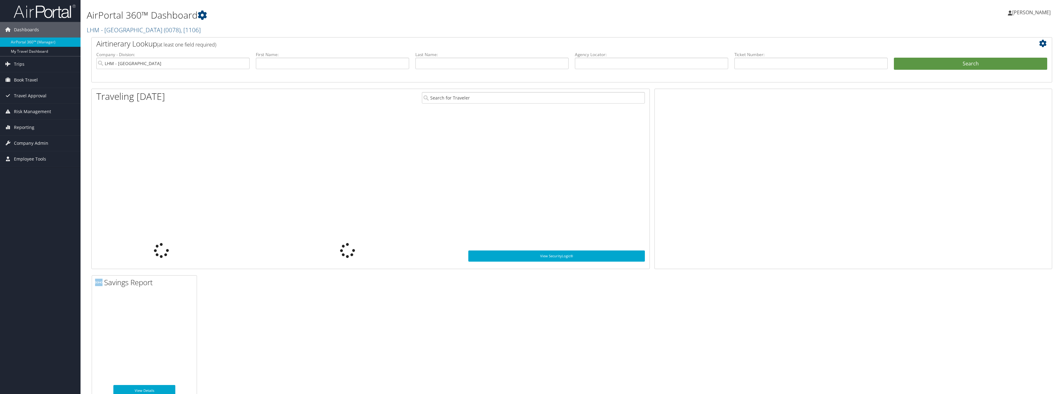  What do you see at coordinates (30, 96) in the screenshot?
I see `span: Travel Approval` at bounding box center [30, 96].